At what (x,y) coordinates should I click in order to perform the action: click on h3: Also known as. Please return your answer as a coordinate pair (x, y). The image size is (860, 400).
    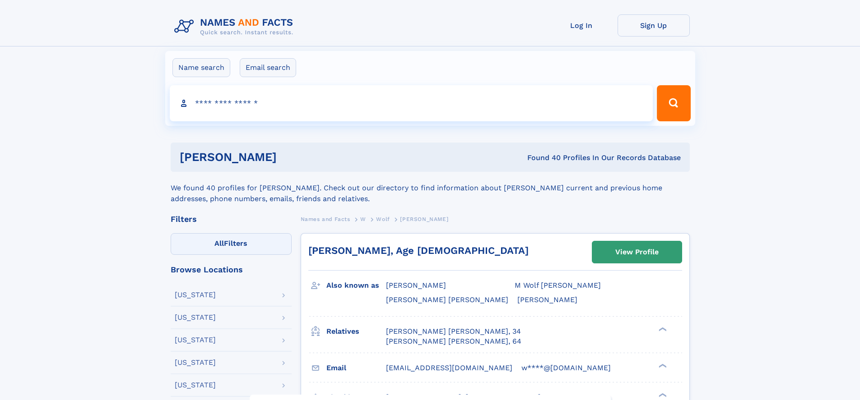
    Looking at the image, I should click on (356, 286).